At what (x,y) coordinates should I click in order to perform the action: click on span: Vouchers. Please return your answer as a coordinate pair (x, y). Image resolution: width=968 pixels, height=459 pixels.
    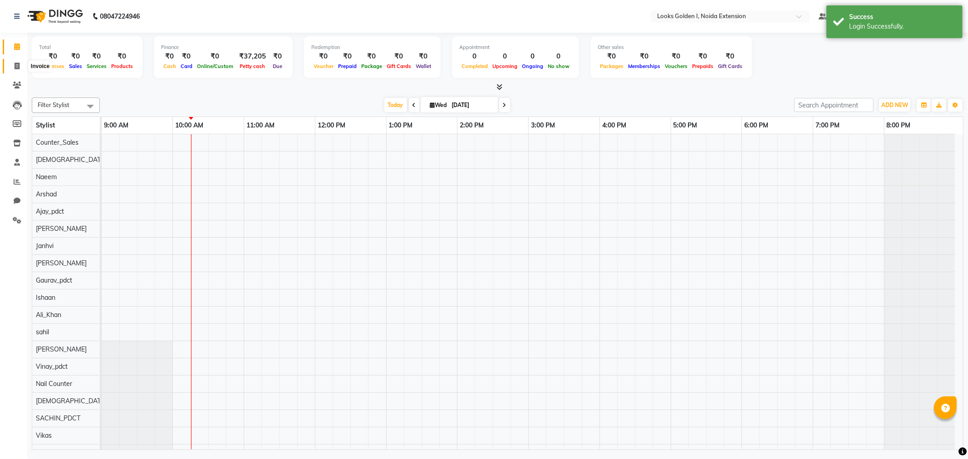
    Looking at the image, I should click on (677, 66).